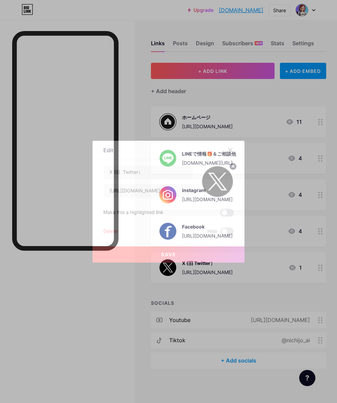 Image resolution: width=337 pixels, height=403 pixels. What do you see at coordinates (169, 254) in the screenshot?
I see `span: Save` at bounding box center [169, 254].